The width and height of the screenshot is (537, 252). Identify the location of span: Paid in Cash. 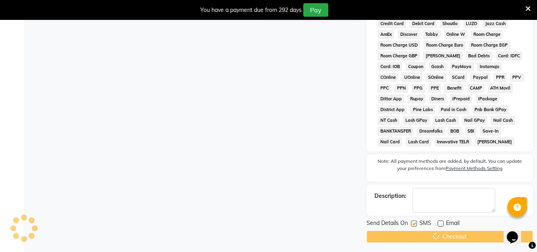
(453, 109).